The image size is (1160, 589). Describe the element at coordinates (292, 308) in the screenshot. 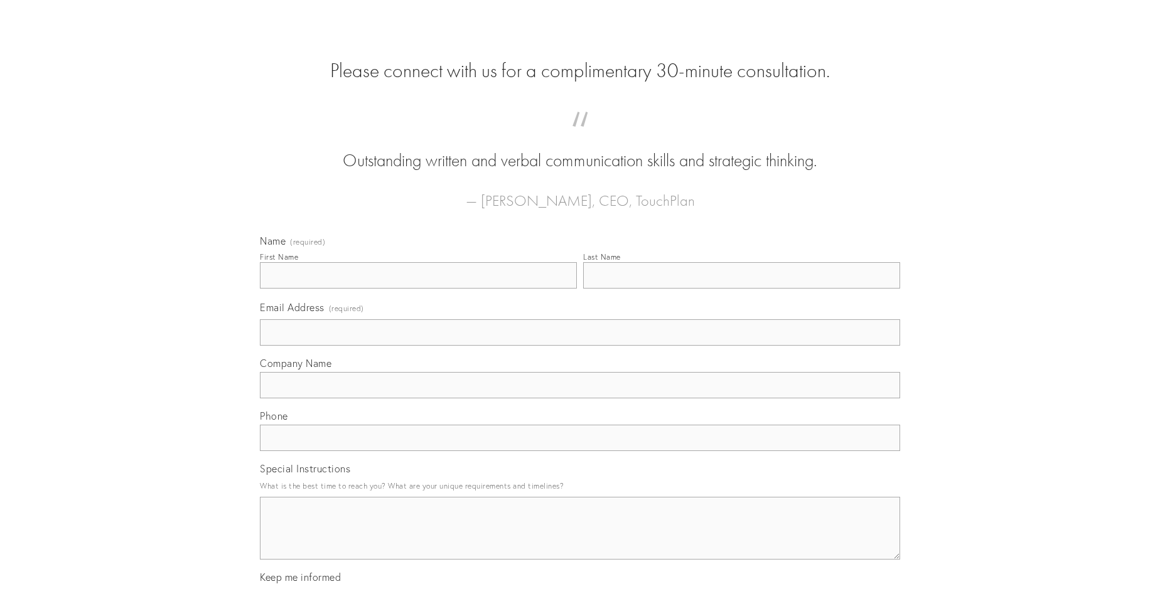

I see `span: Email Address` at that location.